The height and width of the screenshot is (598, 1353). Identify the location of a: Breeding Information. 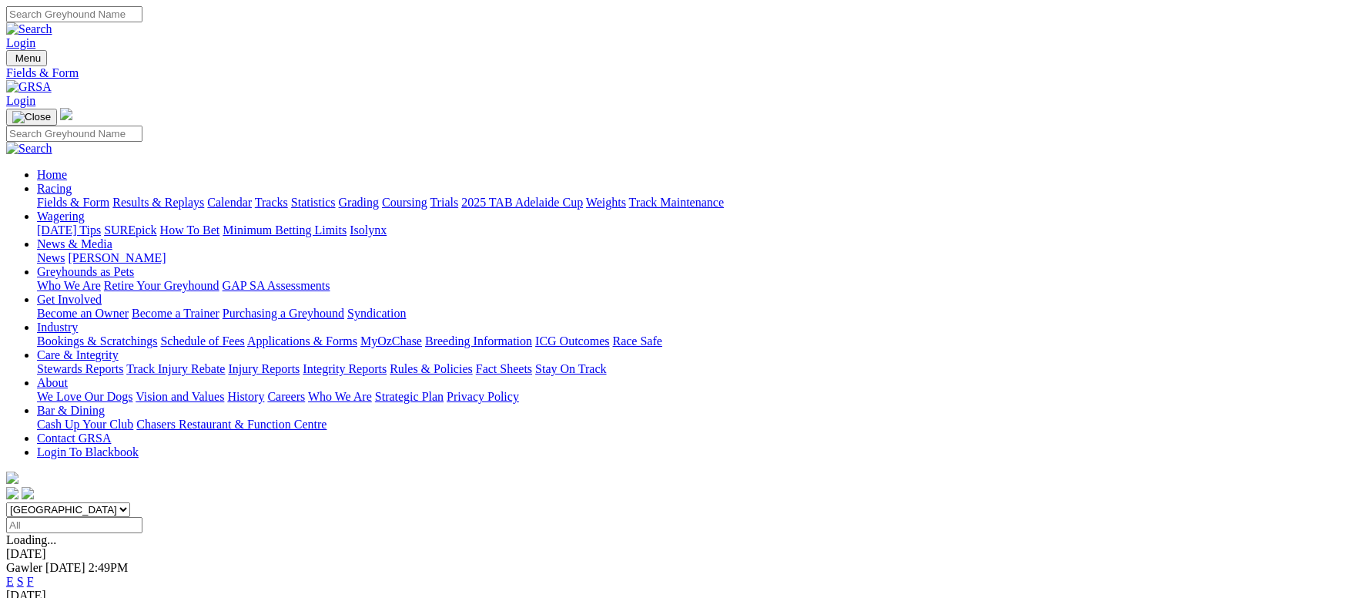
(478, 340).